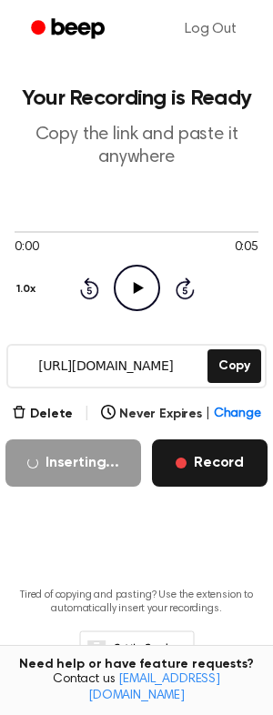  Describe the element at coordinates (136, 146) in the screenshot. I see `p: Copy the link and paste it anywhere` at that location.